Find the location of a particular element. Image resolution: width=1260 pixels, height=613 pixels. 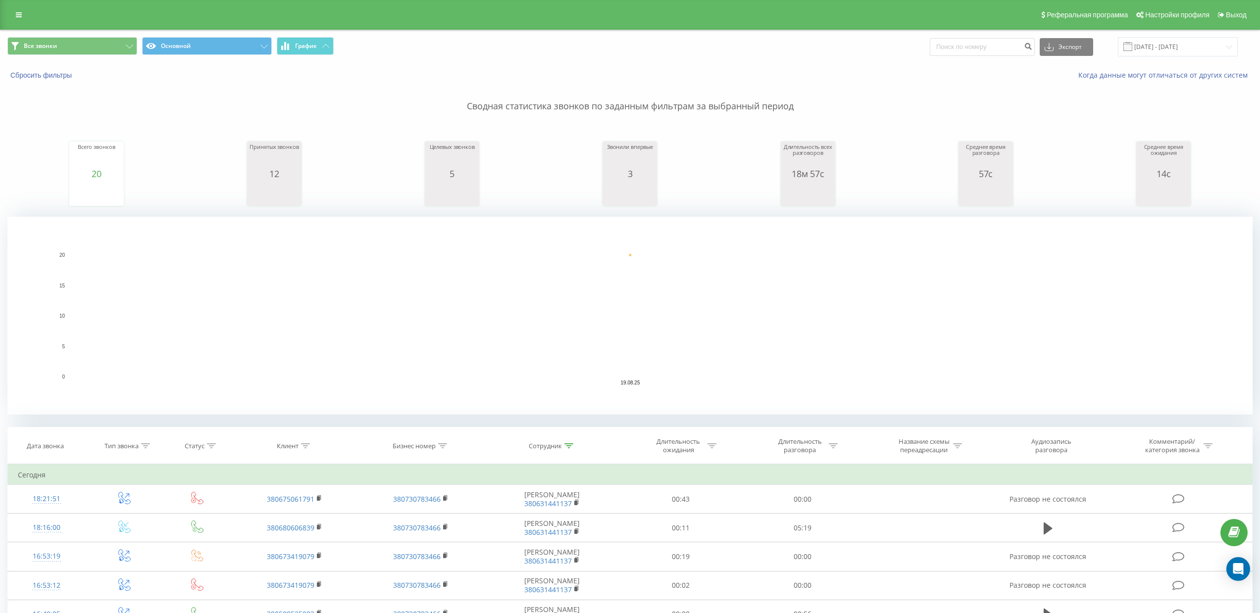

div: Тип звонка is located at coordinates (121, 446).